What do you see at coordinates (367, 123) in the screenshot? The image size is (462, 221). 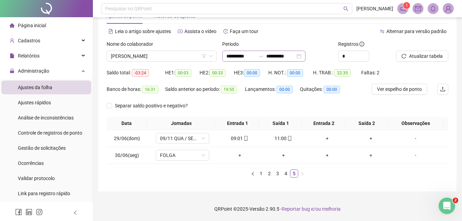 I see `th: Saída 2` at bounding box center [367, 123].